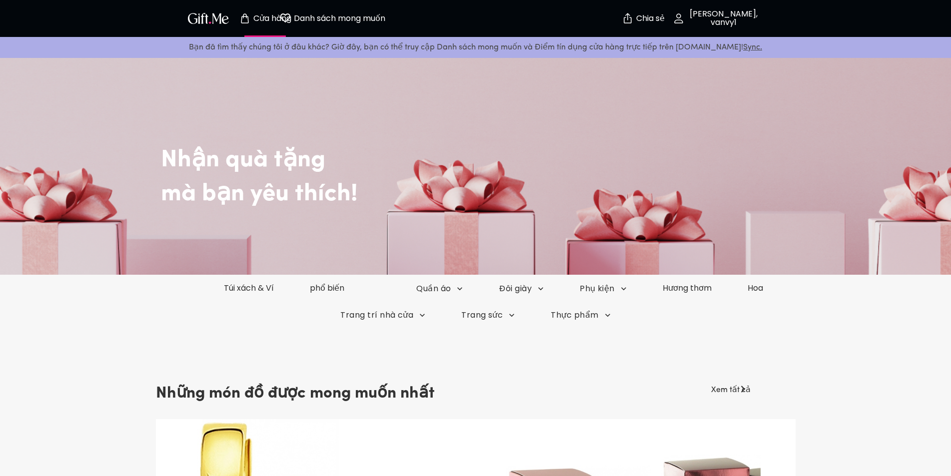 The width and height of the screenshot is (951, 476). What do you see at coordinates (332, 18) in the screenshot?
I see `button: Trang danh sách mong muốn` at bounding box center [332, 18].